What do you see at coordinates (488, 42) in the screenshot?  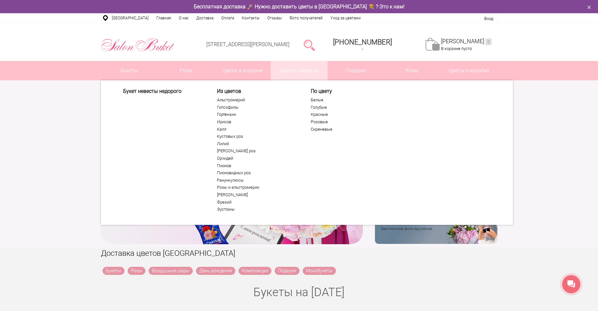 I see `ins: 0` at bounding box center [488, 42].